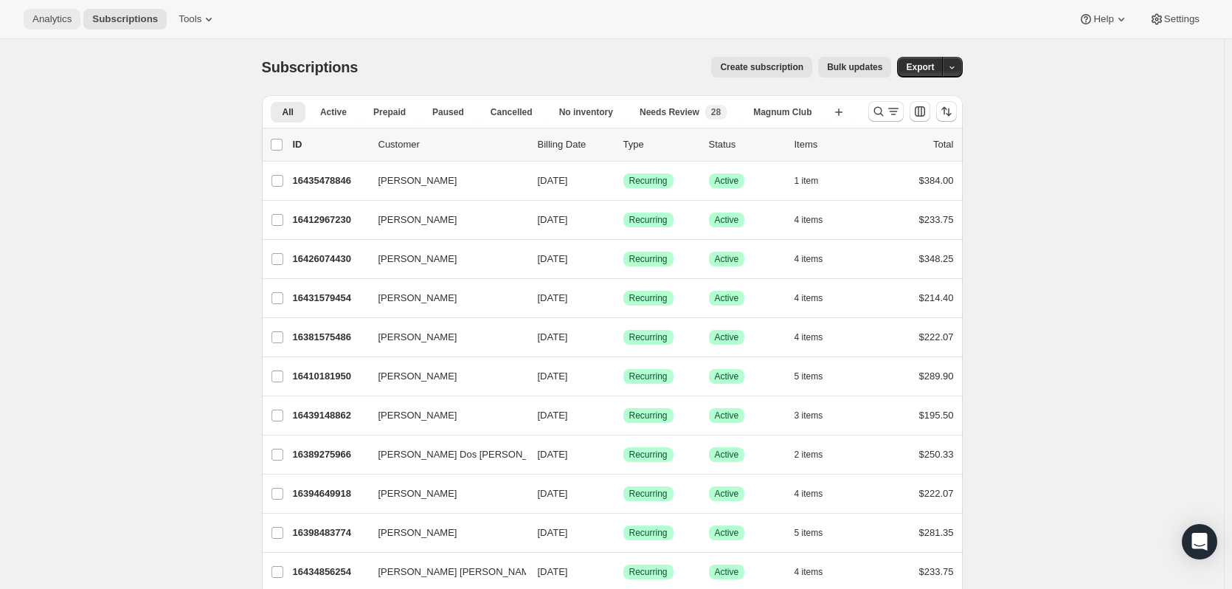 Image resolution: width=1232 pixels, height=589 pixels. What do you see at coordinates (920, 111) in the screenshot?
I see `button: Customize table column order and visibility` at bounding box center [920, 111].